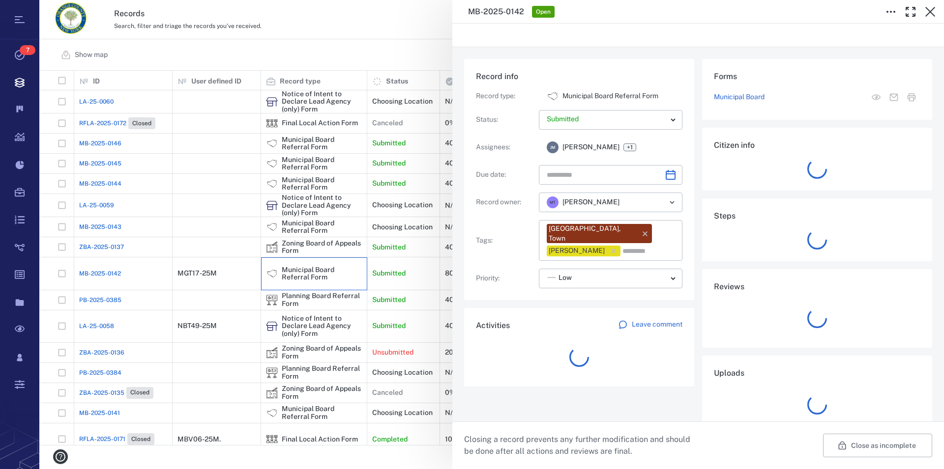 The height and width of the screenshot is (469, 944). Describe the element at coordinates (607, 119) in the screenshot. I see `p: Submitted` at that location.